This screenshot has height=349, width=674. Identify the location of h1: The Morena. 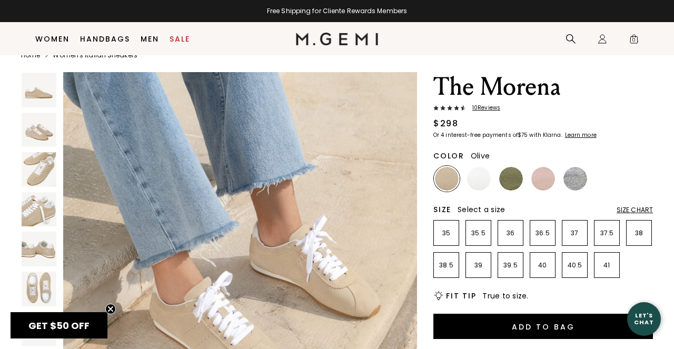
(543, 87).